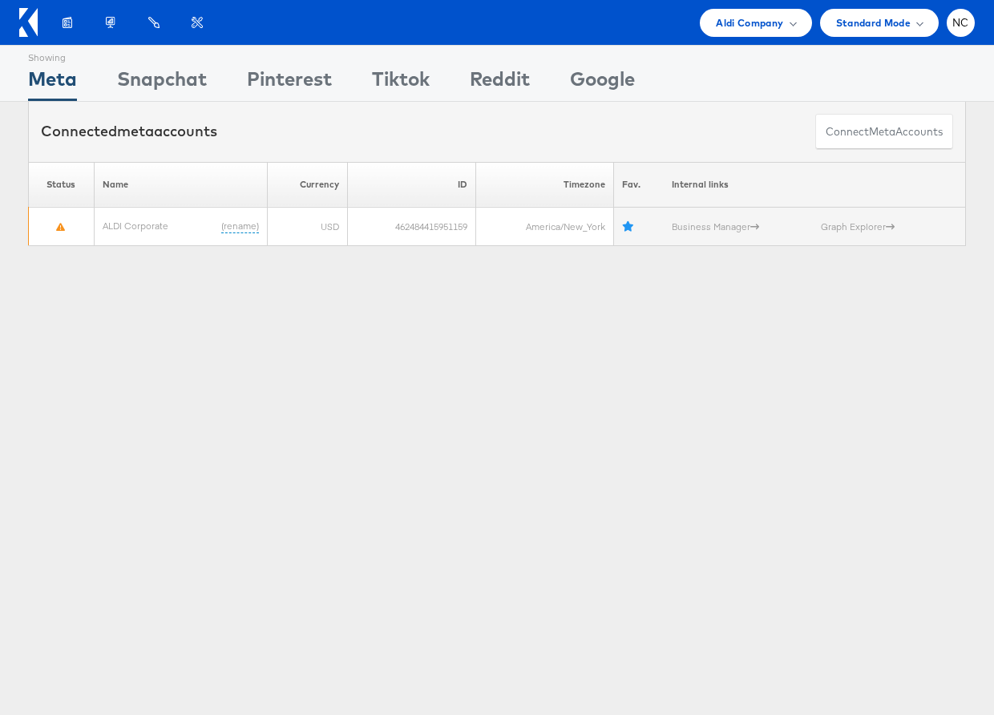  I want to click on th: Currency, so click(307, 184).